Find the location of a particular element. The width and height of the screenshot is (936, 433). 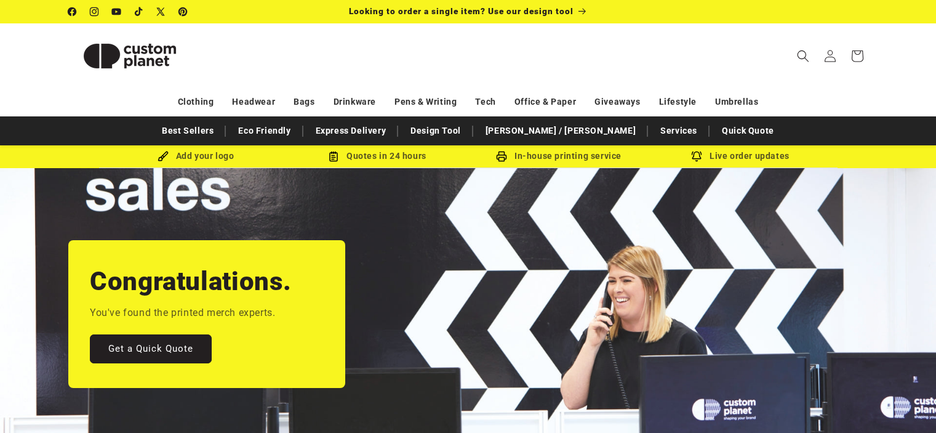

a: Pens & Writing is located at coordinates (425, 102).